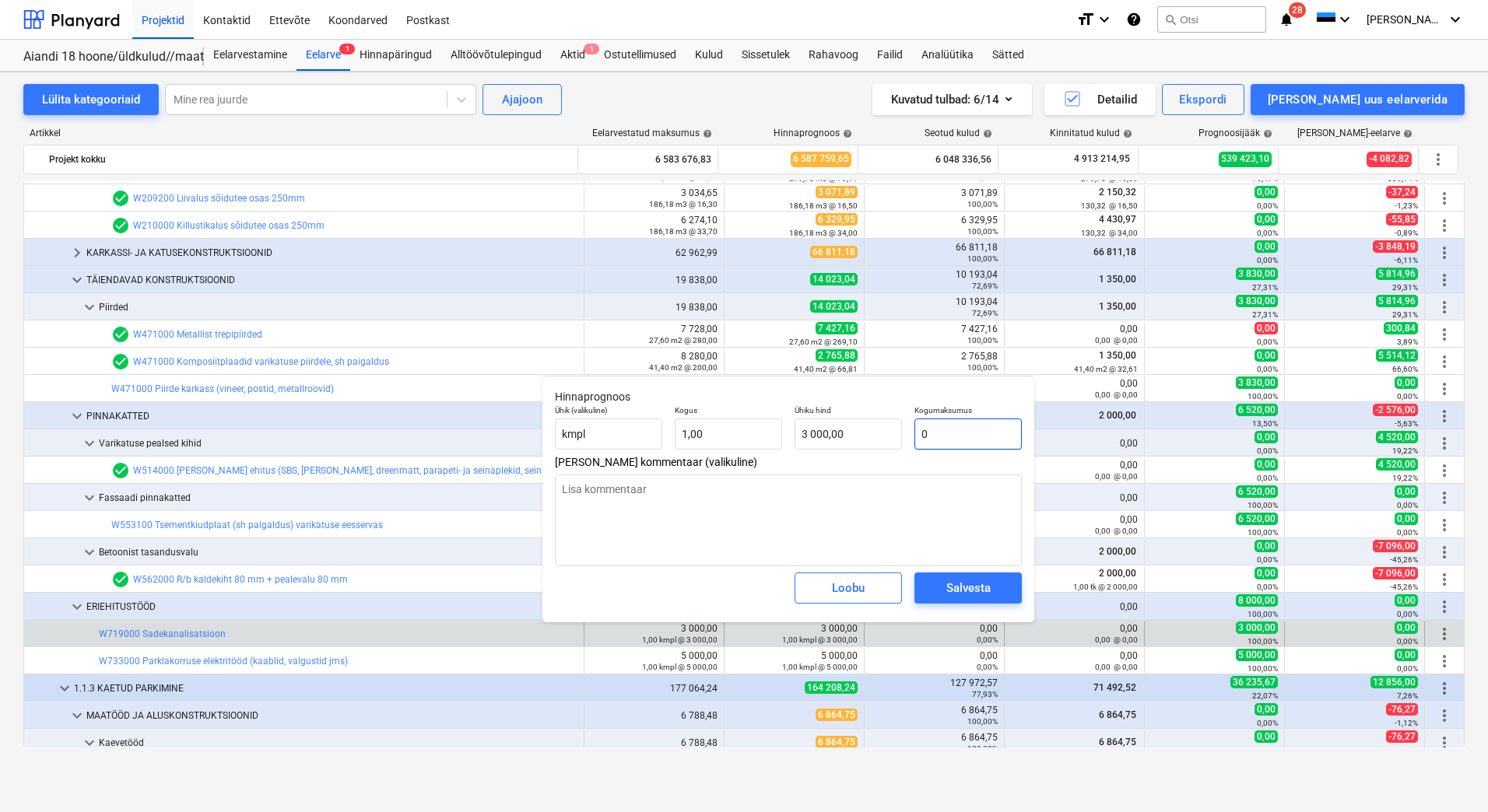 This screenshot has width=1488, height=812. Describe the element at coordinates (821, 159) in the screenshot. I see `span: 6 587 759,65` at that location.